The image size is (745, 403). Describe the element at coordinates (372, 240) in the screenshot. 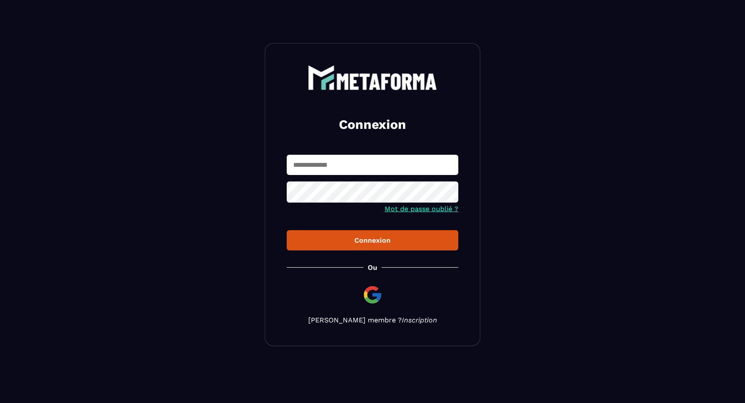

I see `button: Connexion` at that location.